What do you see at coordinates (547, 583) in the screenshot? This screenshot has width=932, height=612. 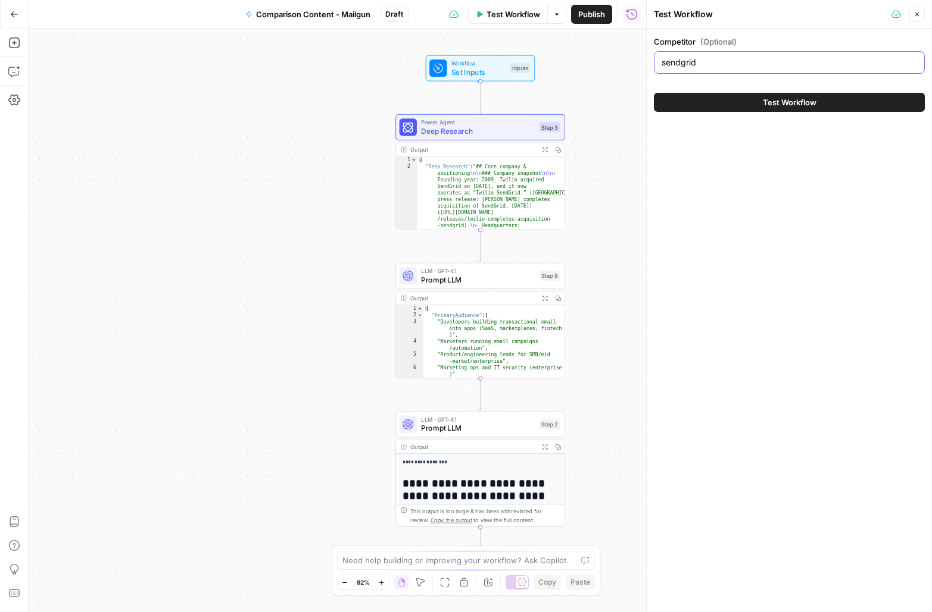 I see `span: Copy` at bounding box center [547, 583].